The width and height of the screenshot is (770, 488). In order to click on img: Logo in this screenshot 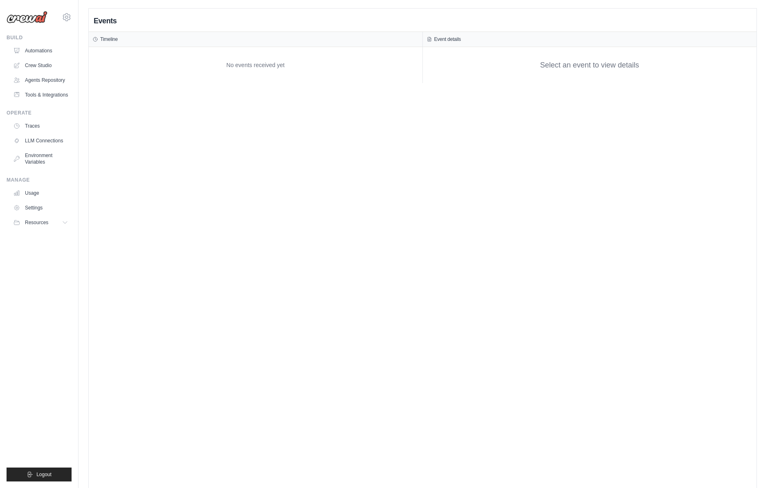, I will do `click(27, 17)`.